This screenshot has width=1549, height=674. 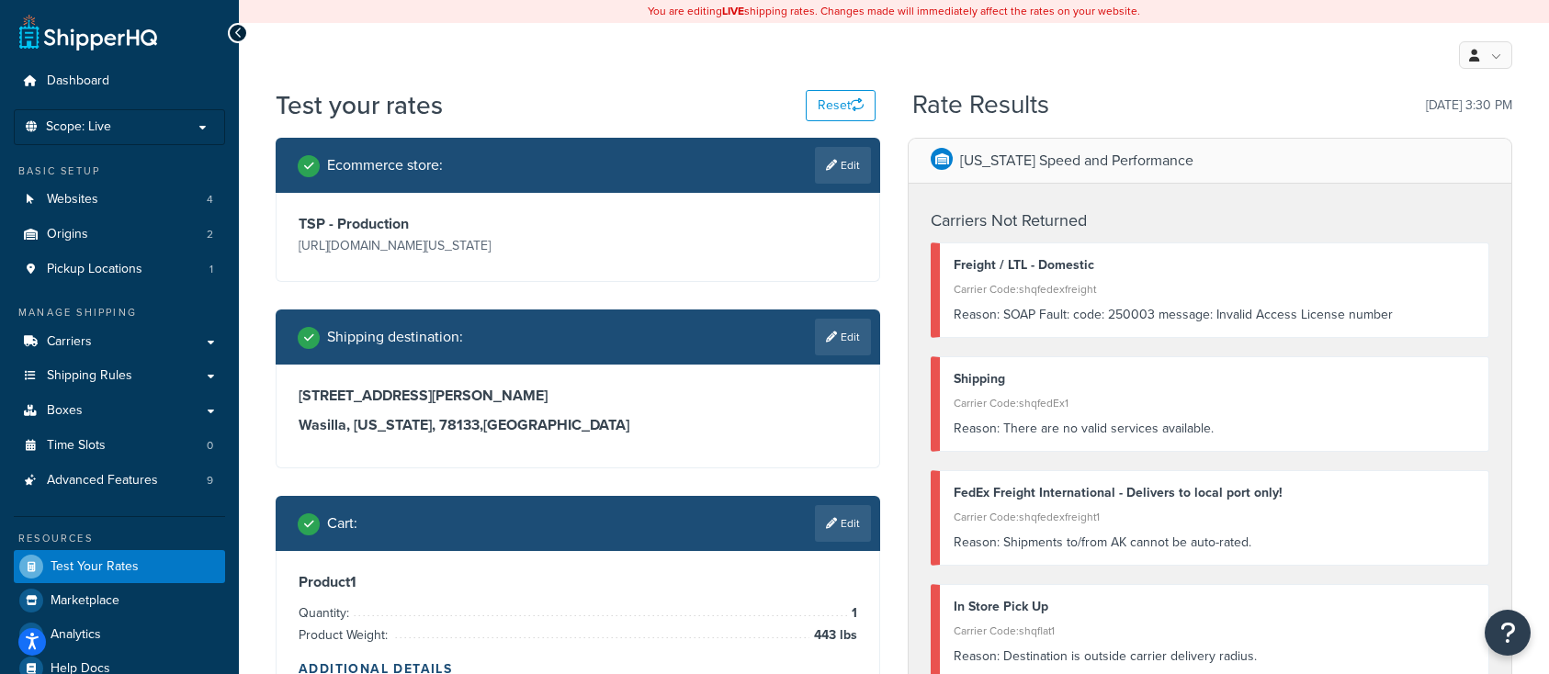 What do you see at coordinates (1213, 517) in the screenshot?
I see `div: Carrier Code: shqfedexfreight1` at bounding box center [1213, 517].